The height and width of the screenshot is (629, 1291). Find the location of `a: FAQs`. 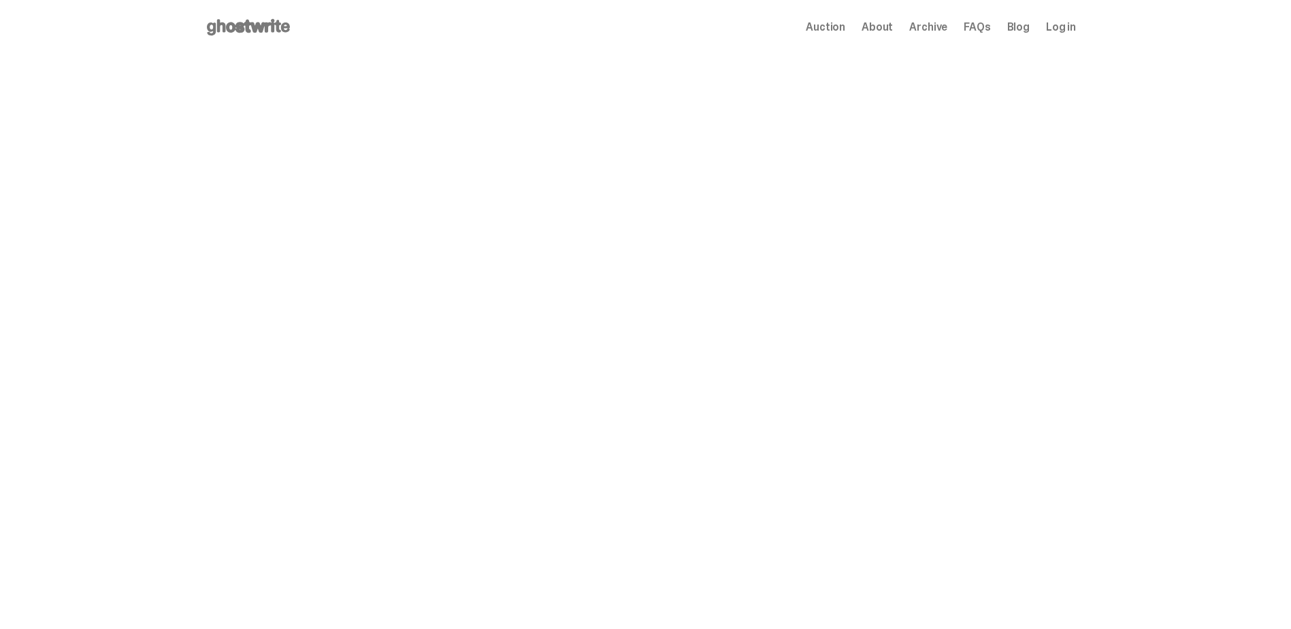

a: FAQs is located at coordinates (977, 27).